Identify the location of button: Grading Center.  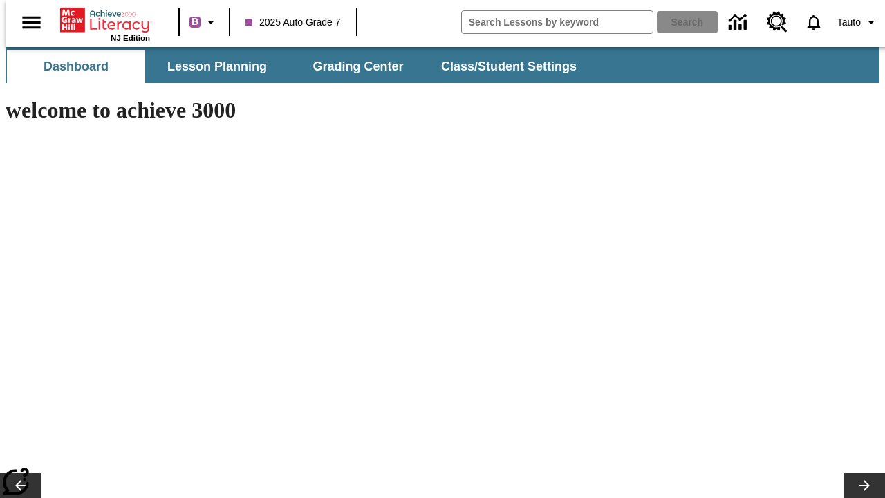
(358, 66).